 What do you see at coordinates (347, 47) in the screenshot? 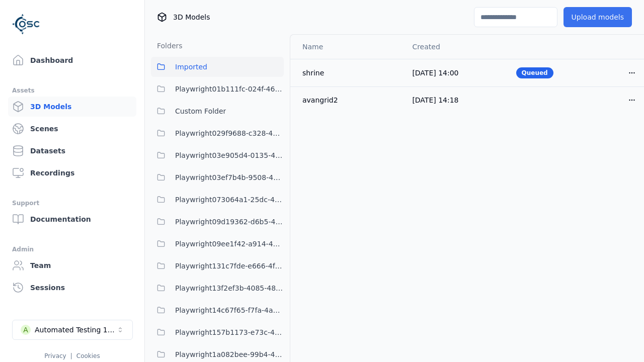
I see `th: Name` at bounding box center [347, 47].